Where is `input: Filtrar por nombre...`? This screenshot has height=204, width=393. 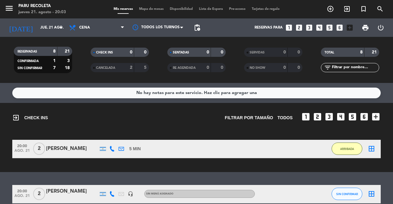 input: Filtrar por nombre... is located at coordinates (355, 68).